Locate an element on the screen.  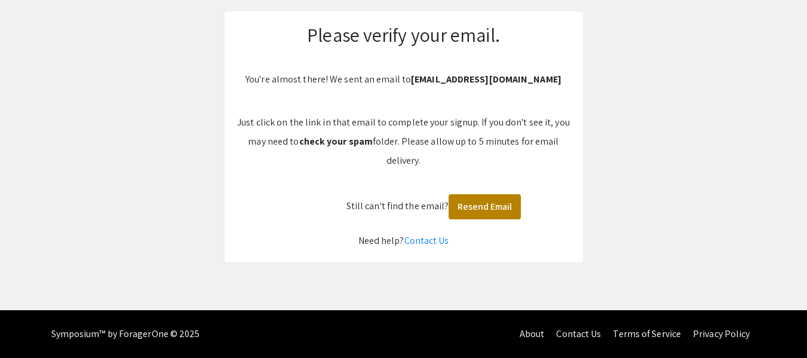
a: Terms of Service is located at coordinates (647, 333).